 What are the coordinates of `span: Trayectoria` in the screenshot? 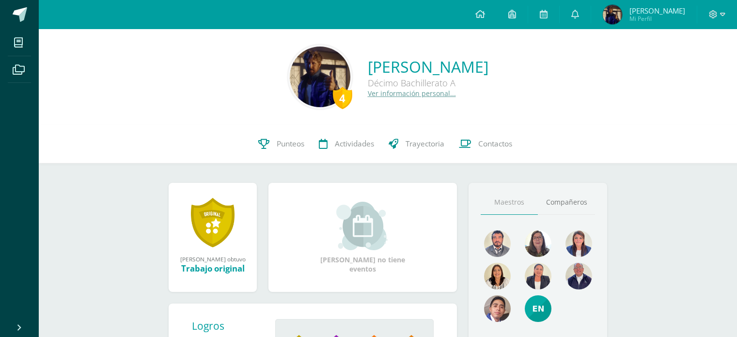 It's located at (425, 143).